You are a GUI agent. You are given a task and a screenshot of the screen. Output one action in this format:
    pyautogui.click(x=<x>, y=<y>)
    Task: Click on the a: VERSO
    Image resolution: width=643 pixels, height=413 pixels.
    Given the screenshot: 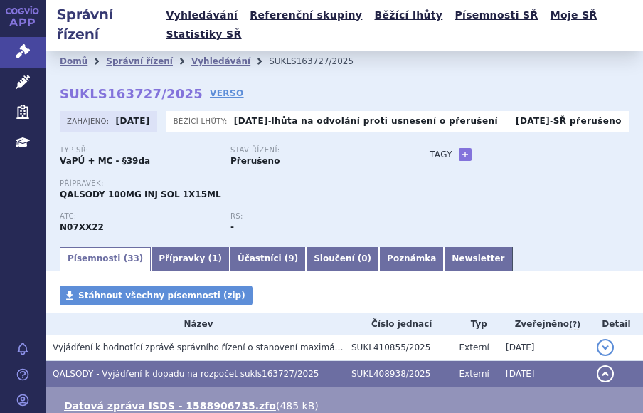 What is the action you would take?
    pyautogui.click(x=227, y=93)
    